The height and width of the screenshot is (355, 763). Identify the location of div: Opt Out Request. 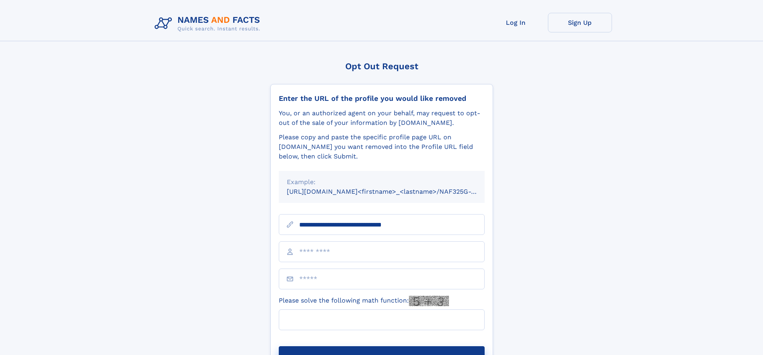
(382, 66).